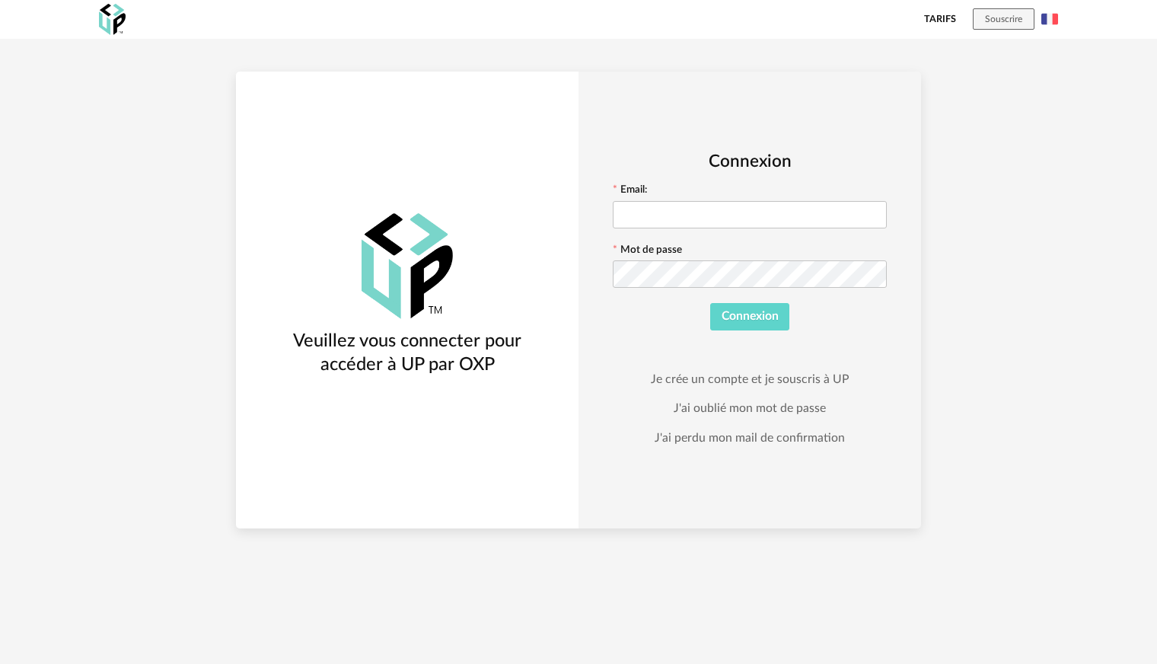 The width and height of the screenshot is (1157, 664). What do you see at coordinates (1003, 19) in the screenshot?
I see `a: Souscrire` at bounding box center [1003, 19].